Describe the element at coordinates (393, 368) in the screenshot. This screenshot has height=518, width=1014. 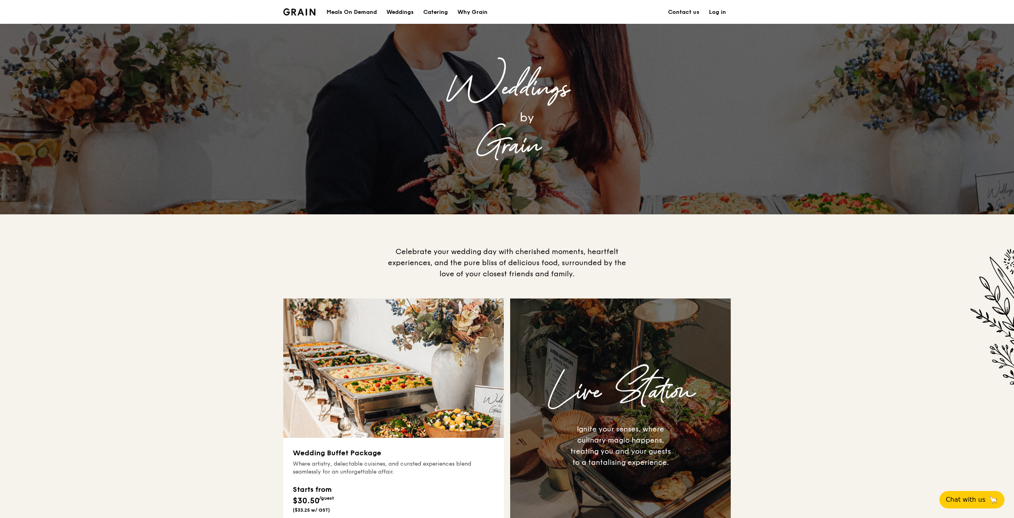
I see `img: grain-wedding-buffet-package-thumbnail.jpg` at that location.